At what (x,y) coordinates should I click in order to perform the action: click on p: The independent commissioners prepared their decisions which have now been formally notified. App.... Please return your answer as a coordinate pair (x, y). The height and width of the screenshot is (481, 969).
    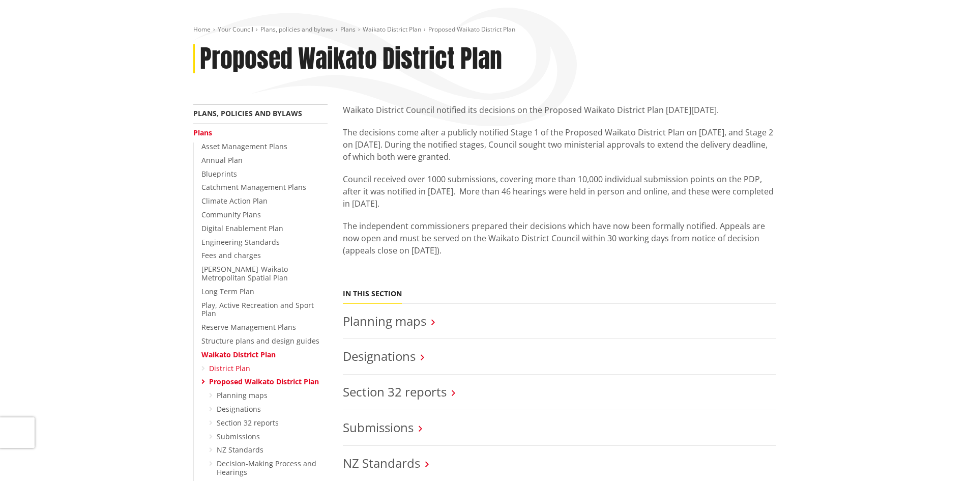
    Looking at the image, I should click on (560, 238).